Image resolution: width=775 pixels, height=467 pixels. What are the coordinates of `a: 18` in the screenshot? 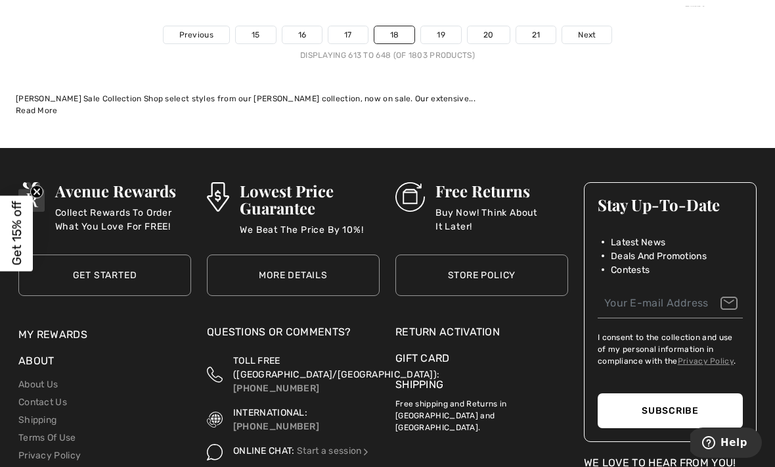 It's located at (395, 35).